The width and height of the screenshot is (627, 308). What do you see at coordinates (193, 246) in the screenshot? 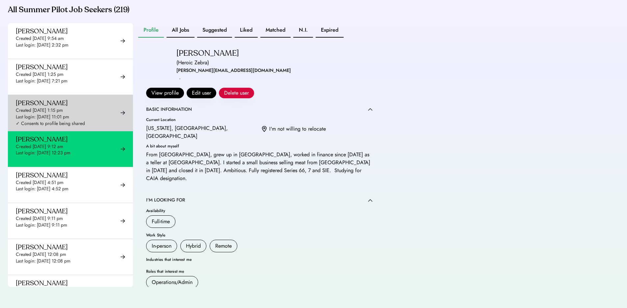
I see `div: Hybrid` at bounding box center [193, 246].